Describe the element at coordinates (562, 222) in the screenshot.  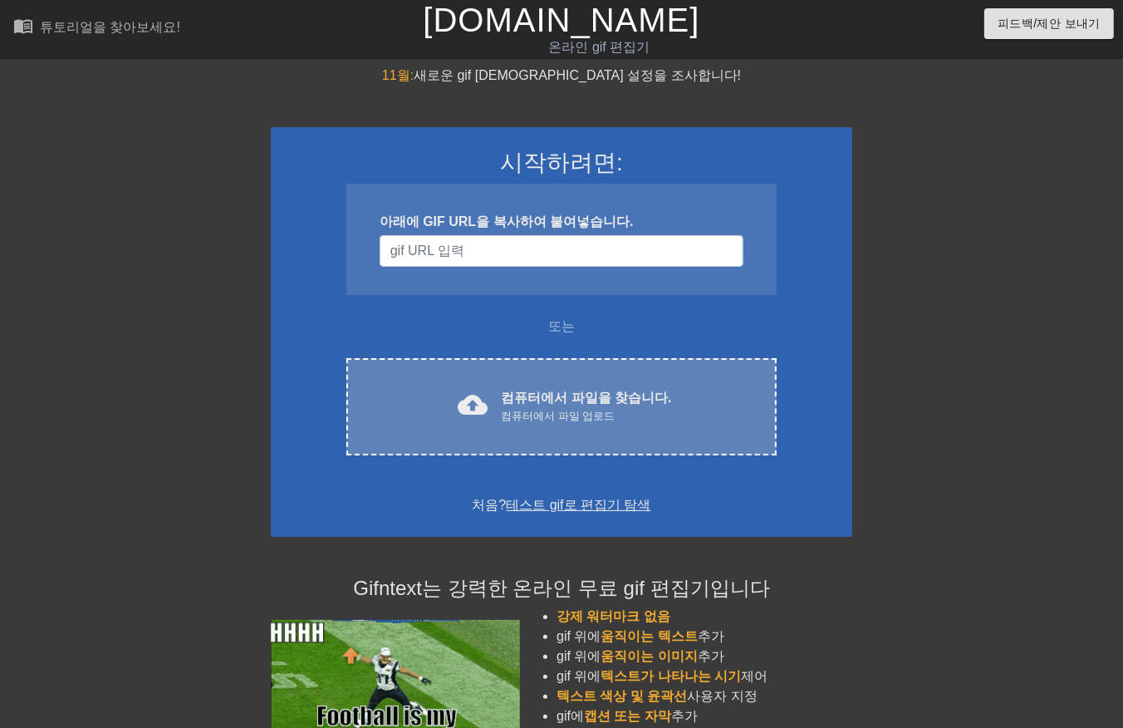
I see `div: 아래에 GIF URL을 복사하여 붙여넣습니다.` at that location.